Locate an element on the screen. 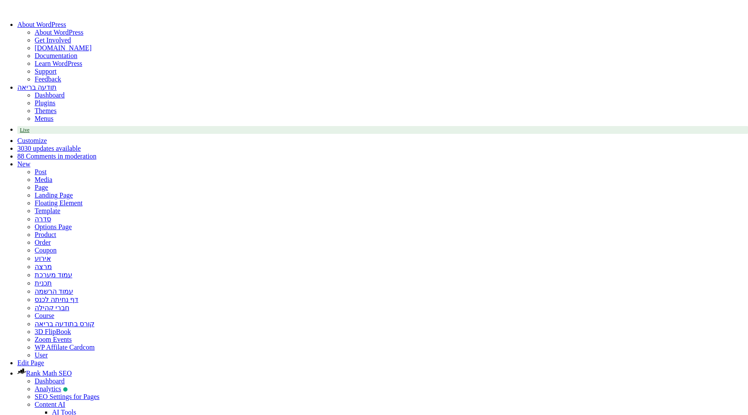 The height and width of the screenshot is (415, 748). a: Post is located at coordinates (41, 171).